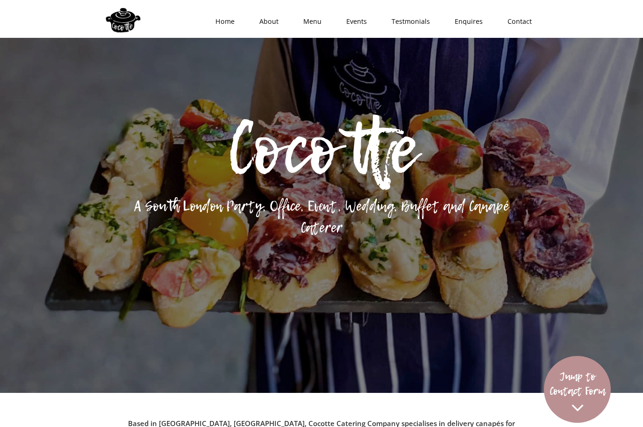 The image size is (643, 427). What do you see at coordinates (517, 22) in the screenshot?
I see `a: Contact` at bounding box center [517, 22].